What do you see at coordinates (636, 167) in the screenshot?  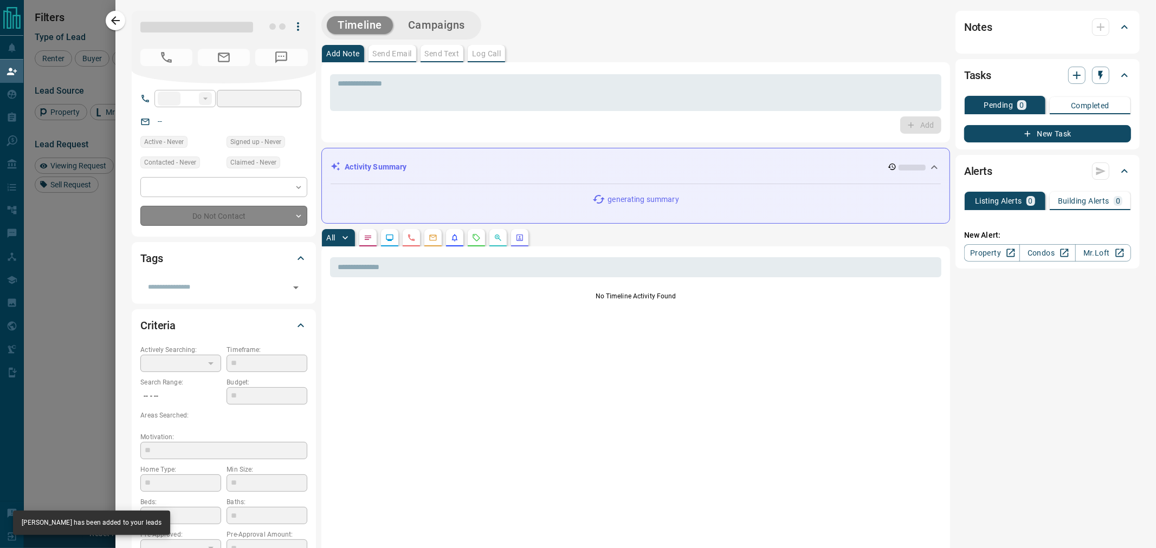 I see `div: Activity Summary` at bounding box center [636, 167].